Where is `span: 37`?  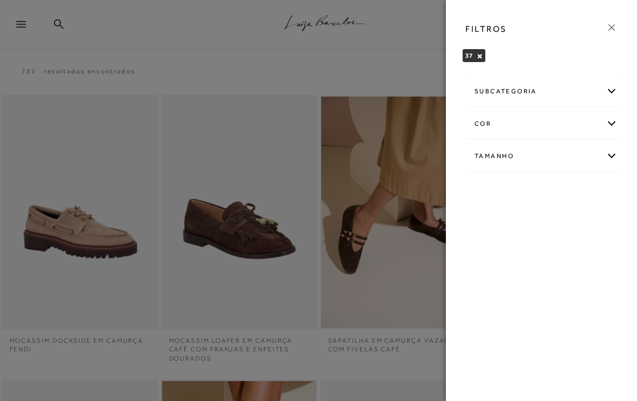 span: 37 is located at coordinates (469, 56).